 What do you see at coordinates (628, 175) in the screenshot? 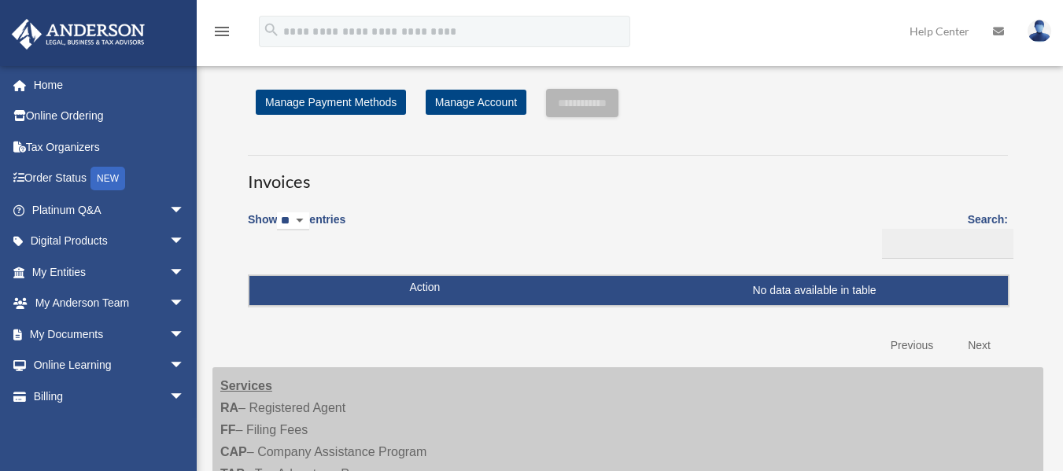
I see `h3: Invoices` at bounding box center [628, 175].